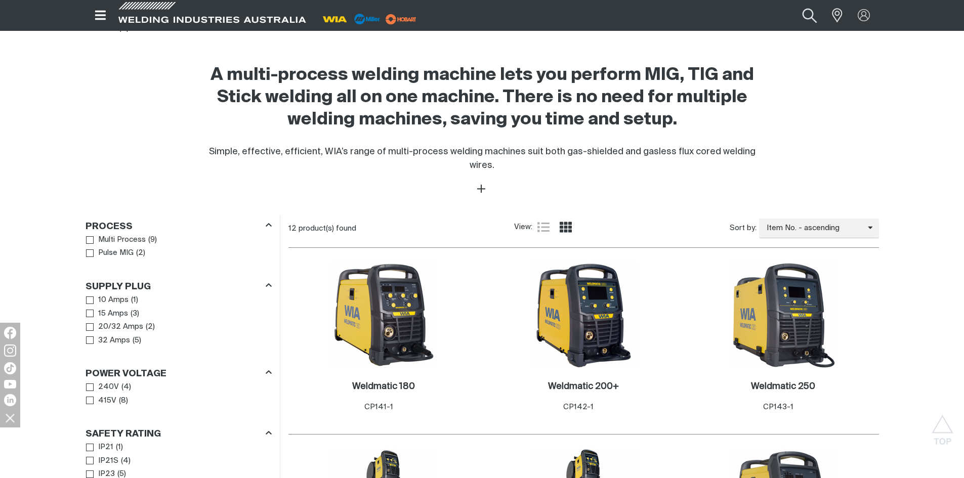 The image size is (964, 478). I want to click on img: Weldmatic 250, so click(783, 315).